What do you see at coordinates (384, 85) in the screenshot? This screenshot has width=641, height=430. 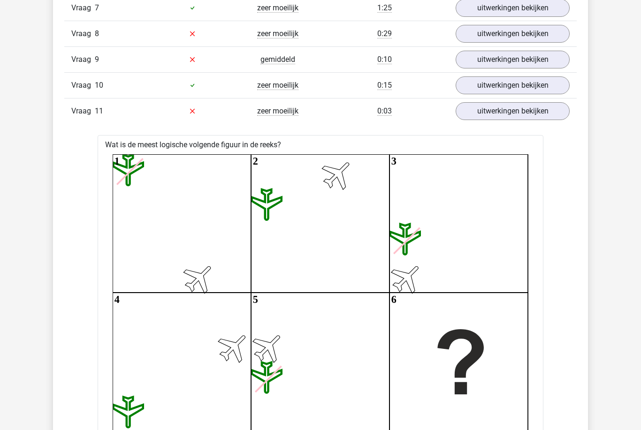 I see `span: 0:15` at bounding box center [384, 85].